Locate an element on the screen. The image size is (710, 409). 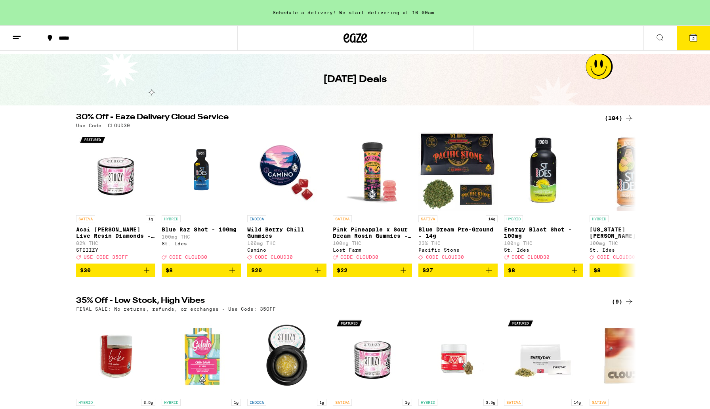
p: Wild Berry Chill Gummies is located at coordinates (287, 232).